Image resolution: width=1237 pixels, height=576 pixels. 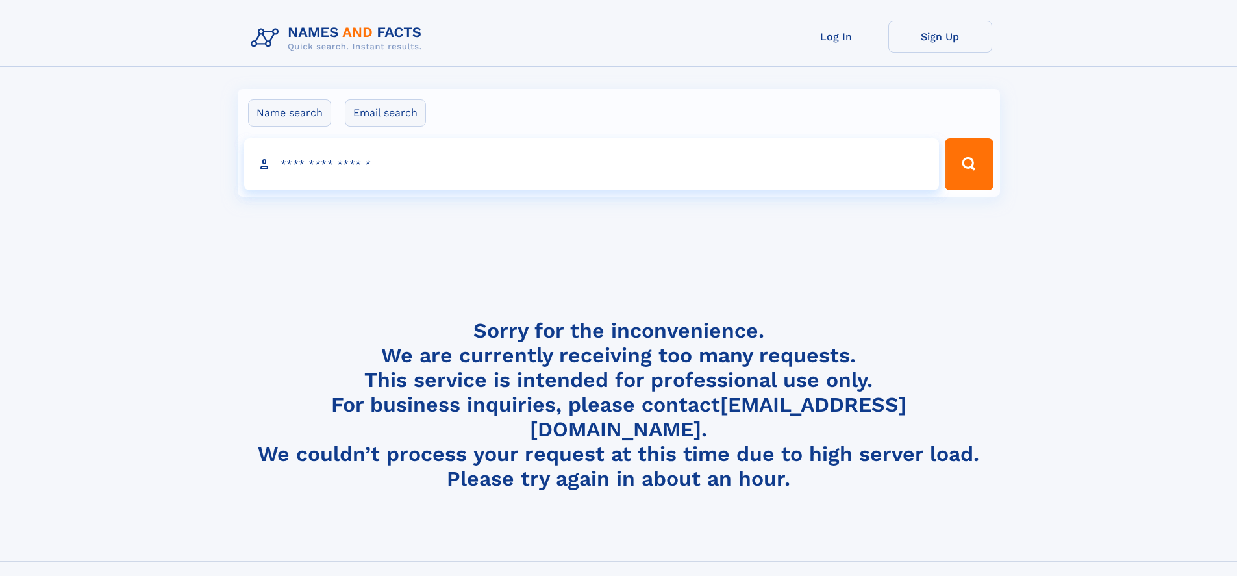 I want to click on label: Email search, so click(x=385, y=113).